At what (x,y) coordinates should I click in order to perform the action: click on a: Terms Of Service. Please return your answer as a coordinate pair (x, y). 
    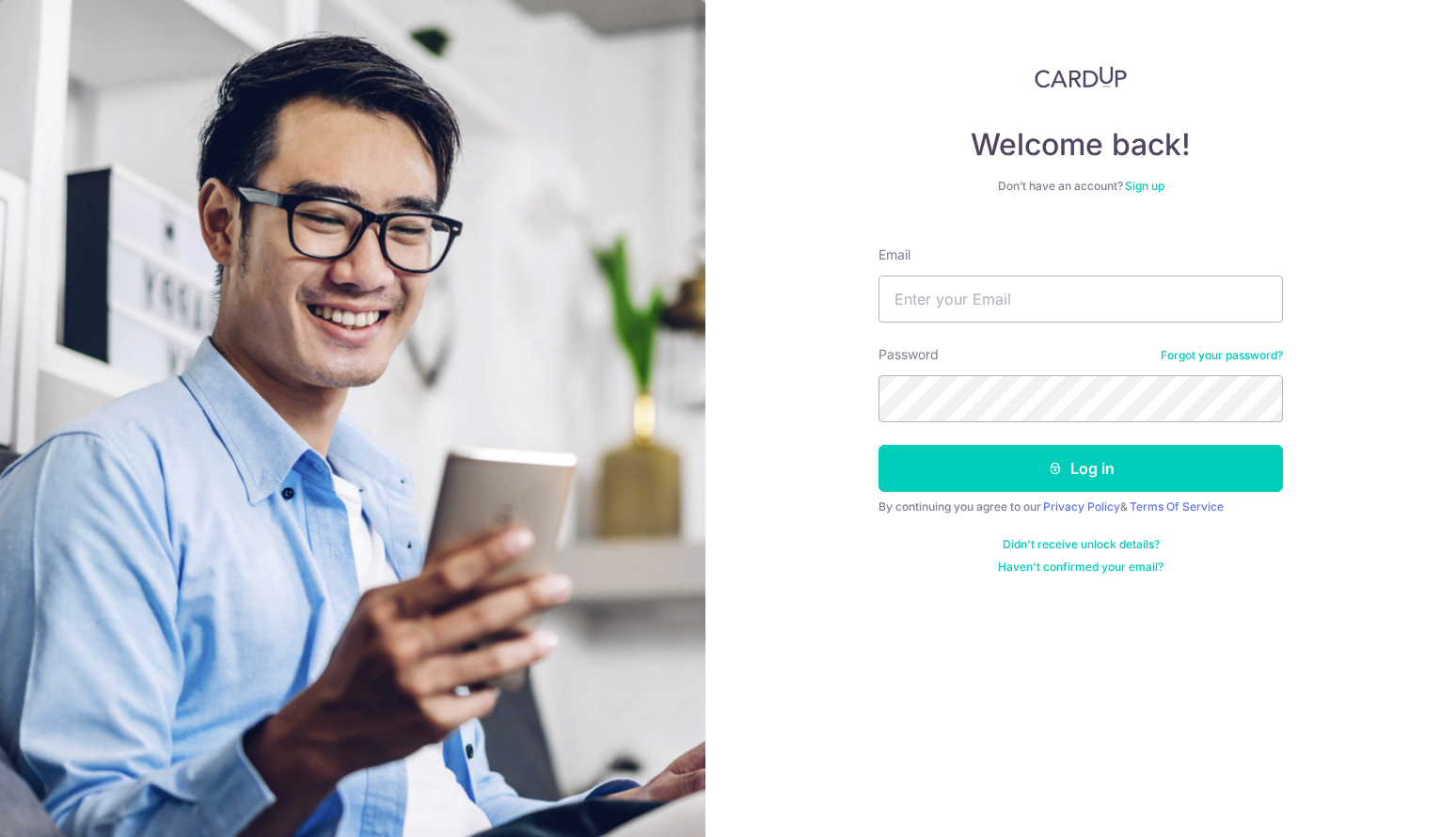
    Looking at the image, I should click on (1176, 506).